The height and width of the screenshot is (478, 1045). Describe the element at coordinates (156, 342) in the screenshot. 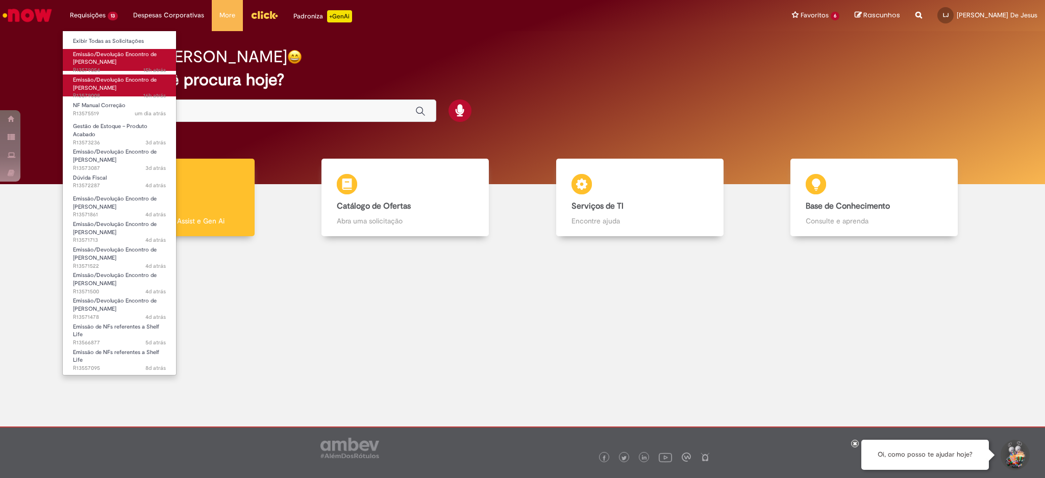

I see `span: 5d atrás` at that location.